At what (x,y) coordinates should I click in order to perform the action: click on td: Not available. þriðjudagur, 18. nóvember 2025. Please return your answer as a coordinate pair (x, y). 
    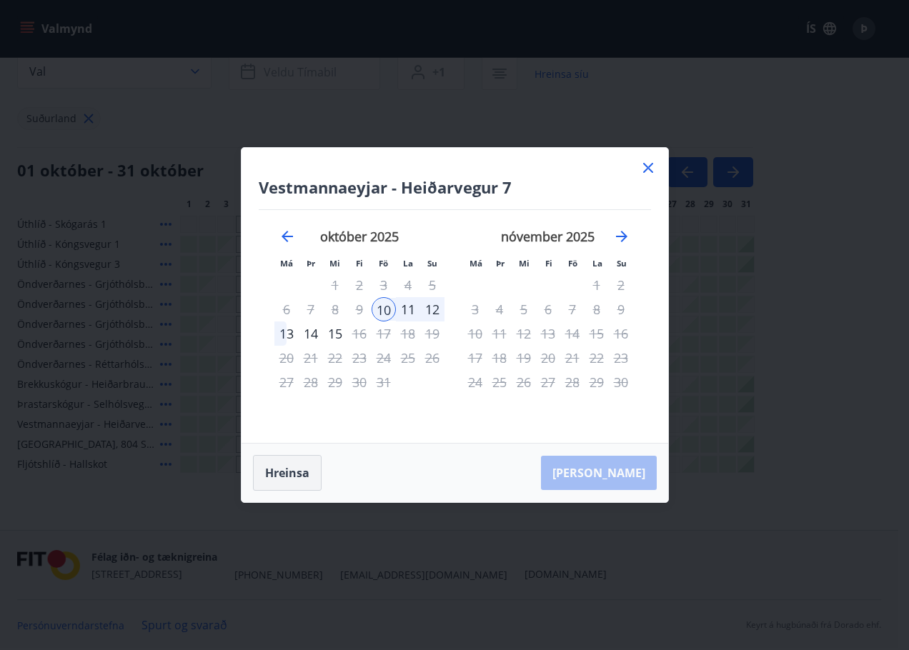
    Looking at the image, I should click on (499, 358).